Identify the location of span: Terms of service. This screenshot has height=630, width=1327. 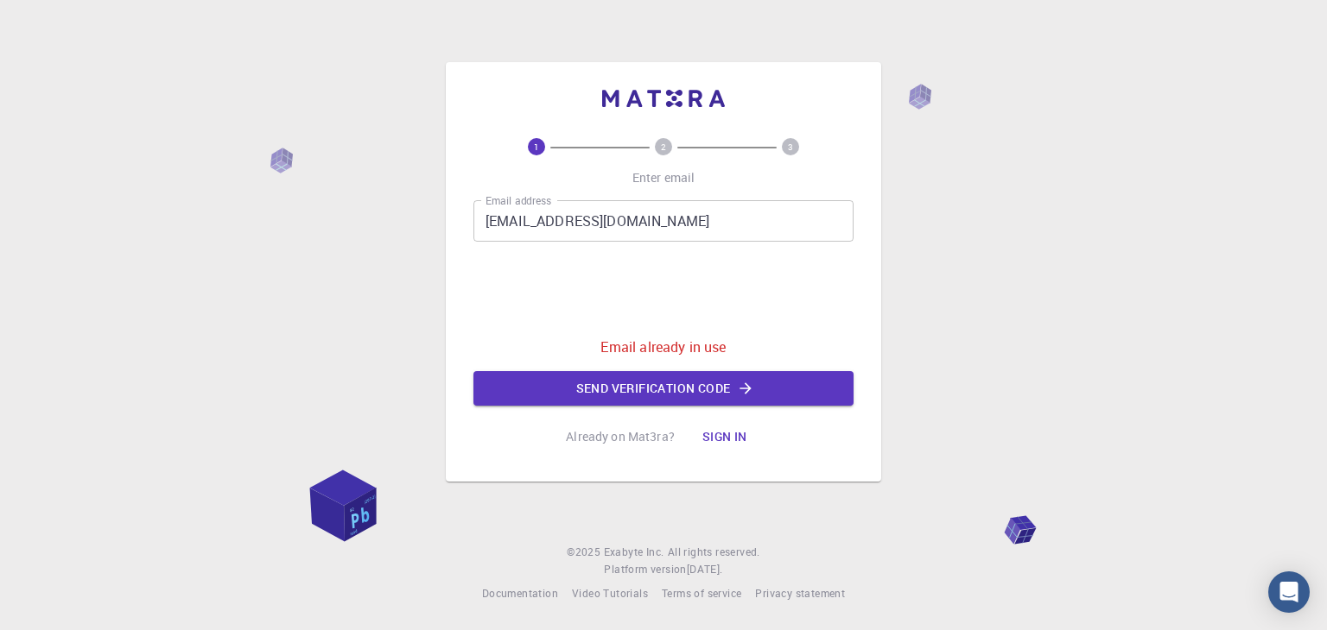
(701, 593).